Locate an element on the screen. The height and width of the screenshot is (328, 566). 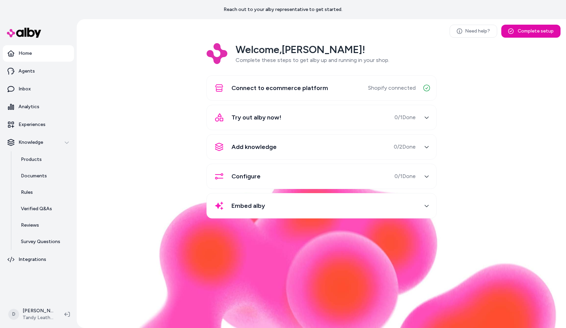
button: Knowledge is located at coordinates (38, 142).